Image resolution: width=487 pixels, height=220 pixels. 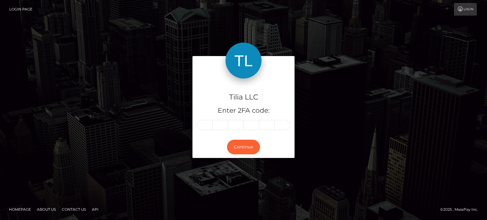 What do you see at coordinates (21, 9) in the screenshot?
I see `a: Login Page` at bounding box center [21, 9].